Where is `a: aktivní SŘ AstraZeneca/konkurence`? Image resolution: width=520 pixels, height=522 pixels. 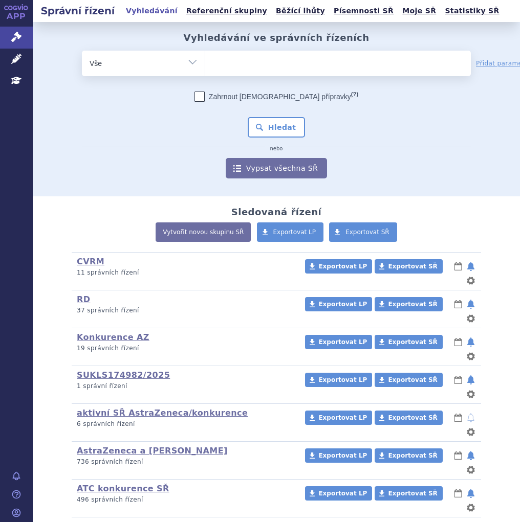
a: aktivní SŘ AstraZeneca/konkurence is located at coordinates (162, 413).